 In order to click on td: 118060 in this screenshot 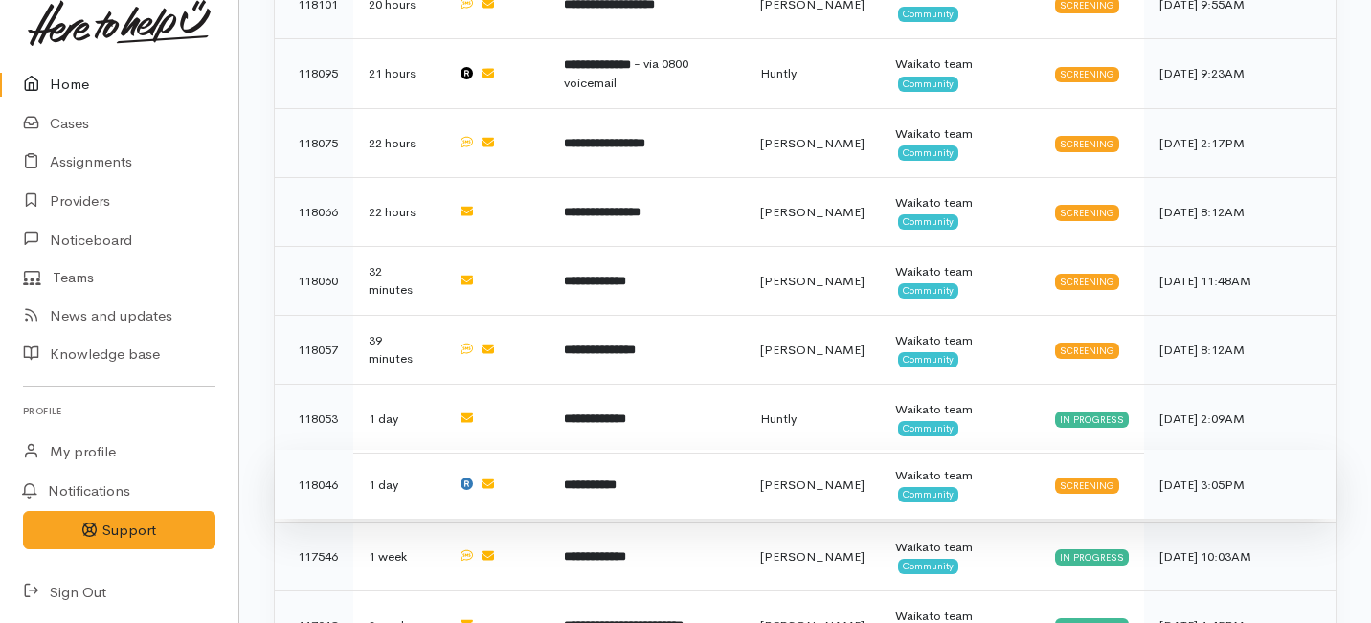, I will do `click(314, 280)`.